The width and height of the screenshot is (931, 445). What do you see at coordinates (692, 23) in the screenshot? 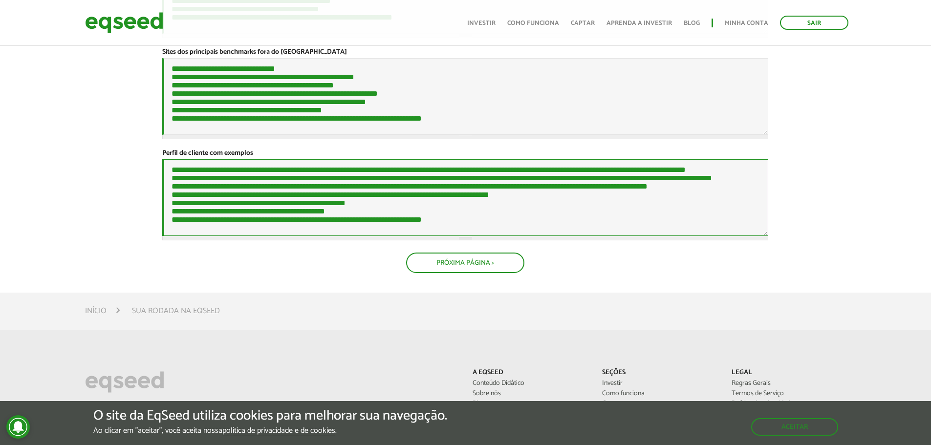
I see `a: Blog` at bounding box center [692, 23].